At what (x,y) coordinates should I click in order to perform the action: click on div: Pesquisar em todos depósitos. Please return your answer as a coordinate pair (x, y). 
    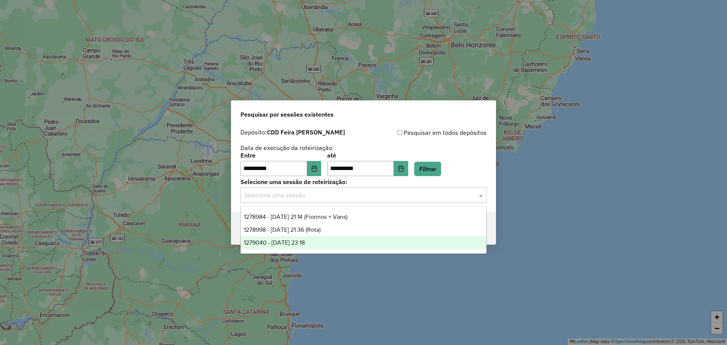
    Looking at the image, I should click on (425, 132).